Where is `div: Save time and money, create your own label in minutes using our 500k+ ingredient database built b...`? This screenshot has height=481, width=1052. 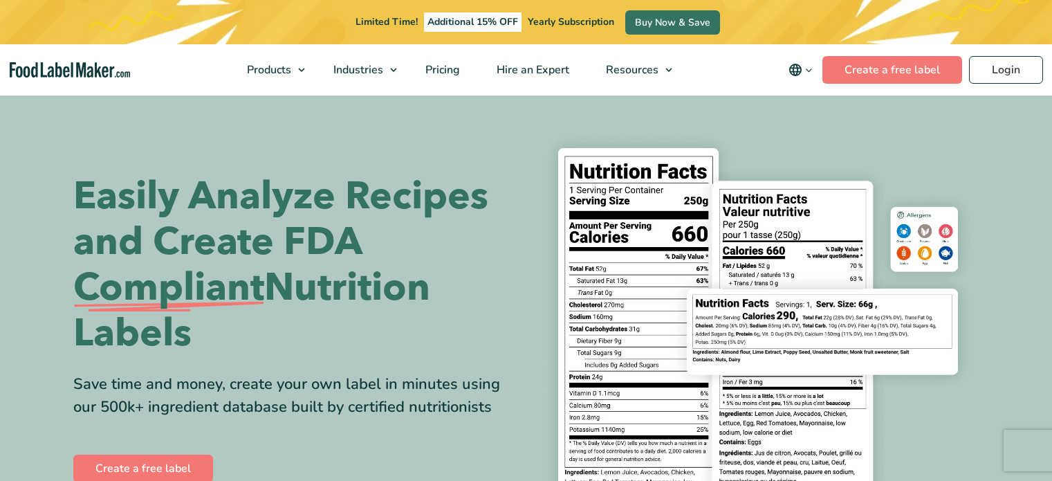 div: Save time and money, create your own label in minutes using our 500k+ ingredient database built b... is located at coordinates (295, 396).